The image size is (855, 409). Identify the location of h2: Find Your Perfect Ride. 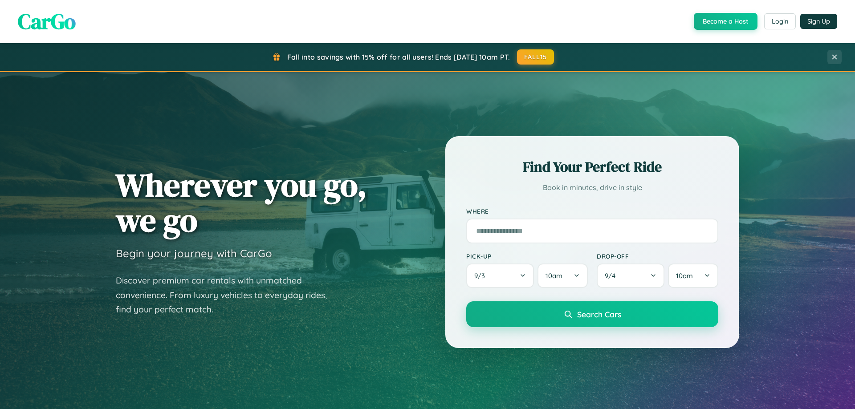
(592, 167).